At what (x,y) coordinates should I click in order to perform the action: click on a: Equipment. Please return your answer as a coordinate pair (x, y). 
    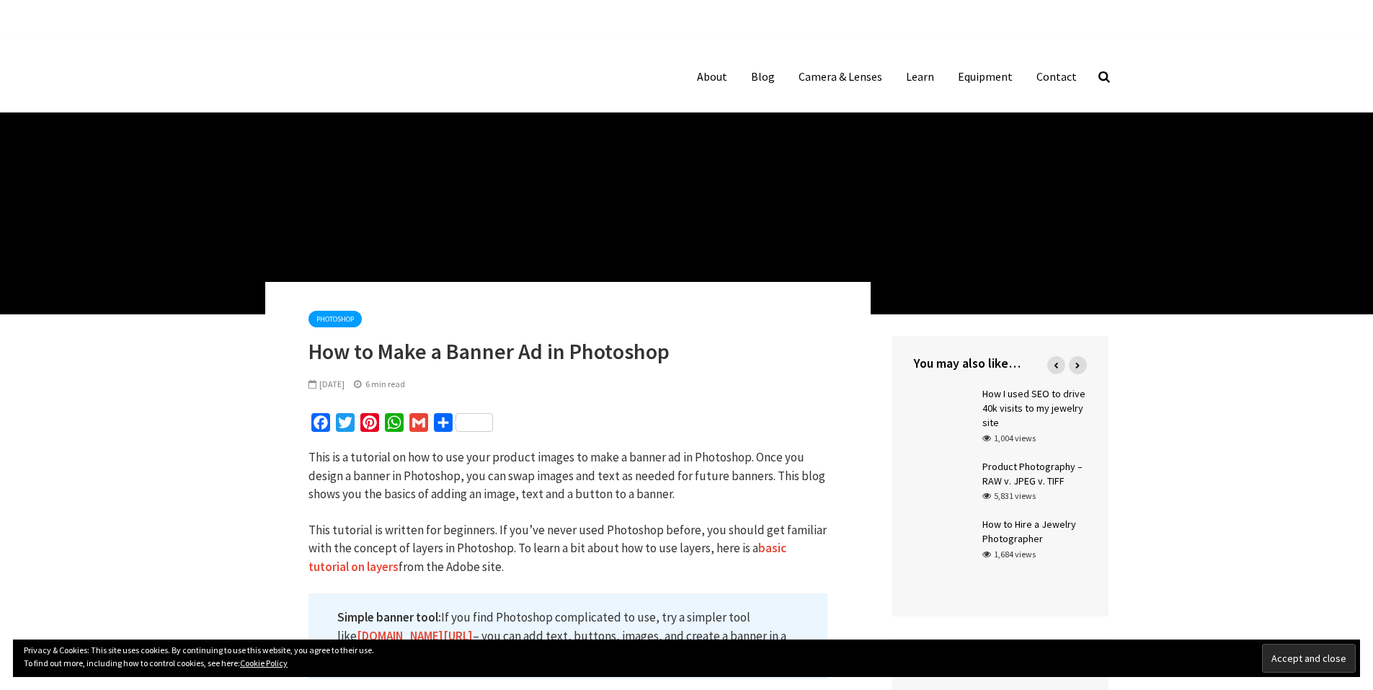
    Looking at the image, I should click on (985, 76).